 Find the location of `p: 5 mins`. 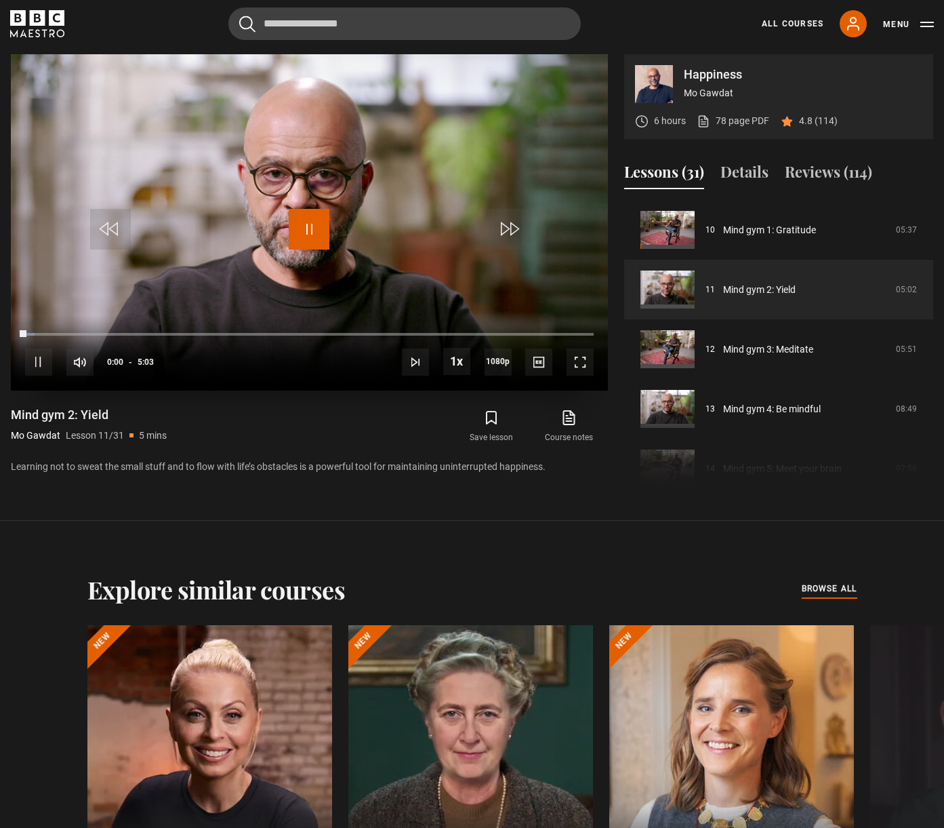

p: 5 mins is located at coordinates (153, 435).